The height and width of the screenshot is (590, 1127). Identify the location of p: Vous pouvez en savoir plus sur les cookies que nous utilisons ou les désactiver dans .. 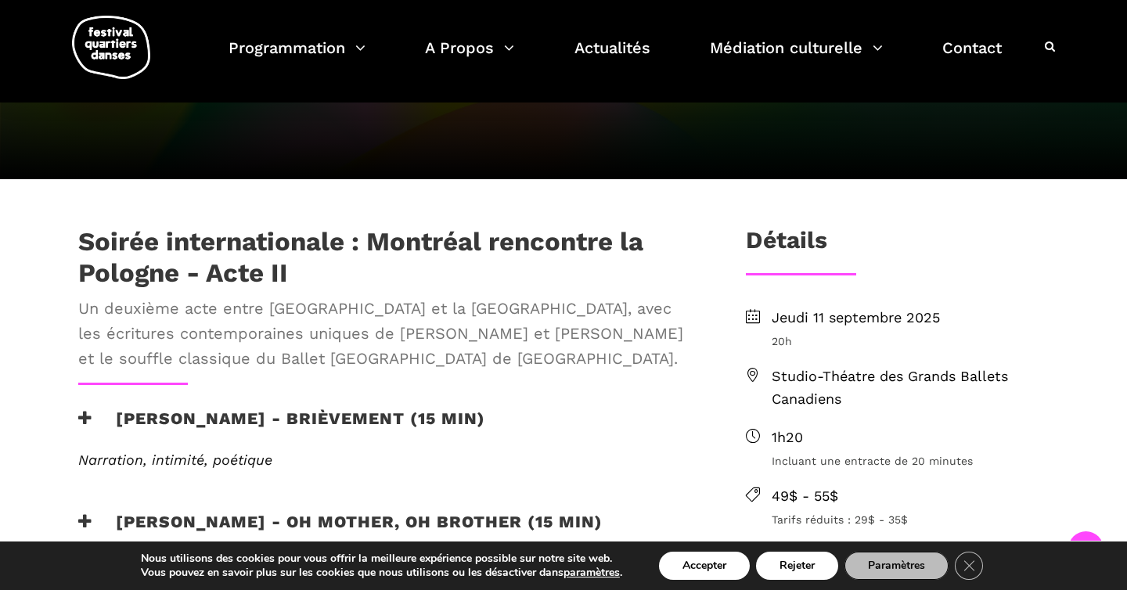
(381, 573).